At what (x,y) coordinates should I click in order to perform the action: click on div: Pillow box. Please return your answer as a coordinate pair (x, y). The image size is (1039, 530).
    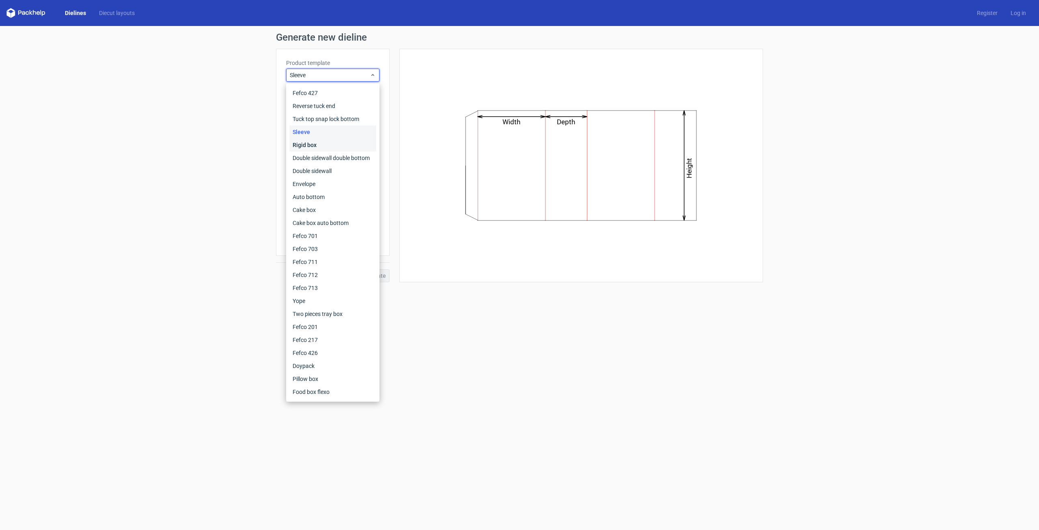
    Looking at the image, I should click on (333, 379).